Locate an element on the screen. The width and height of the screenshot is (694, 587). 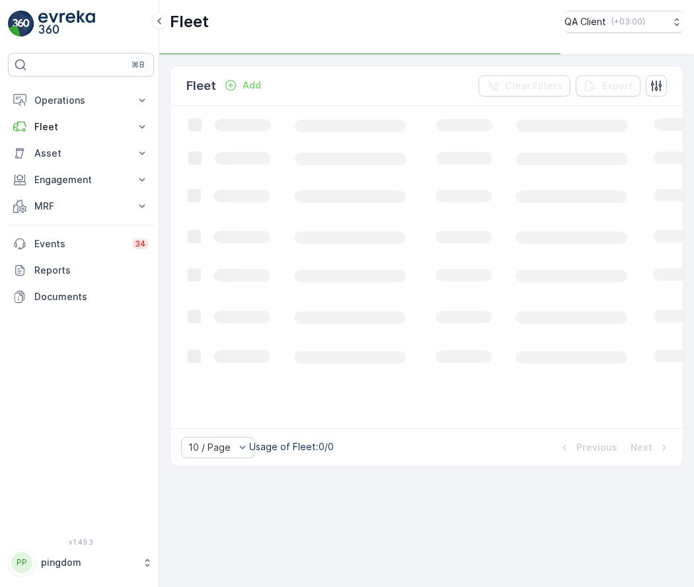
img: logo is located at coordinates (21, 24).